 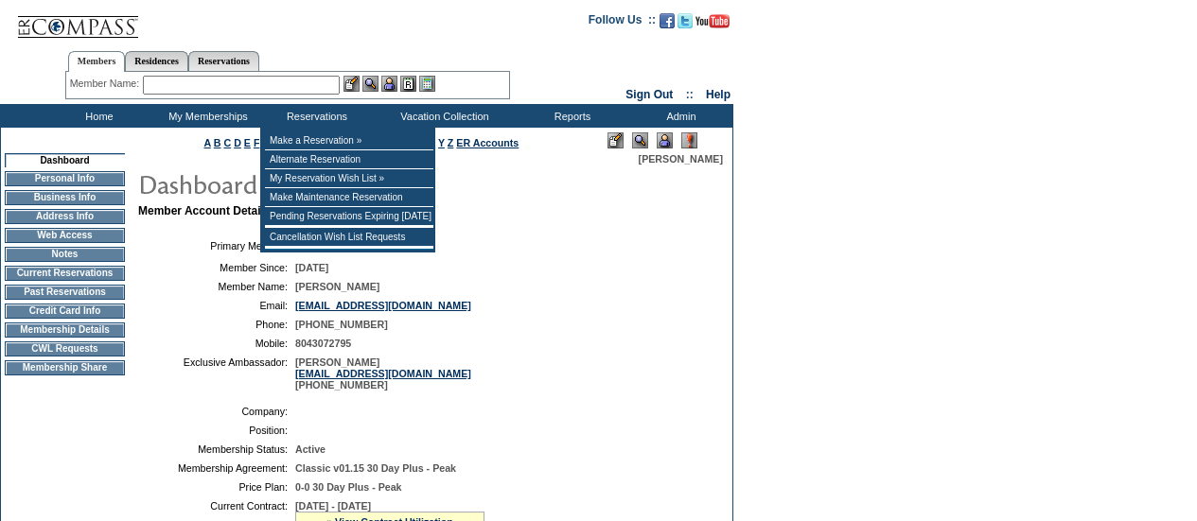 I want to click on td: Admin, so click(x=678, y=115).